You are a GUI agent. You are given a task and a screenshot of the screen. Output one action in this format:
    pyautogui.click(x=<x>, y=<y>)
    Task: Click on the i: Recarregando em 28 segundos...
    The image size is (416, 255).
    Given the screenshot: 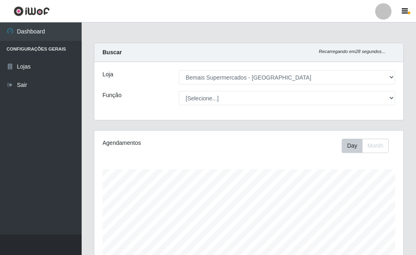 What is the action you would take?
    pyautogui.click(x=352, y=51)
    